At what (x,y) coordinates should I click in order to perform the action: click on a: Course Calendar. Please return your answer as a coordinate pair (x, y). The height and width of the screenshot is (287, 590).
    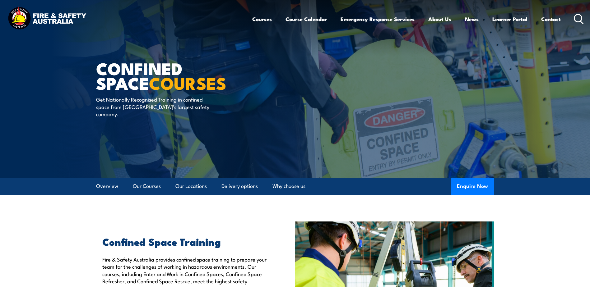
    Looking at the image, I should click on (306, 19).